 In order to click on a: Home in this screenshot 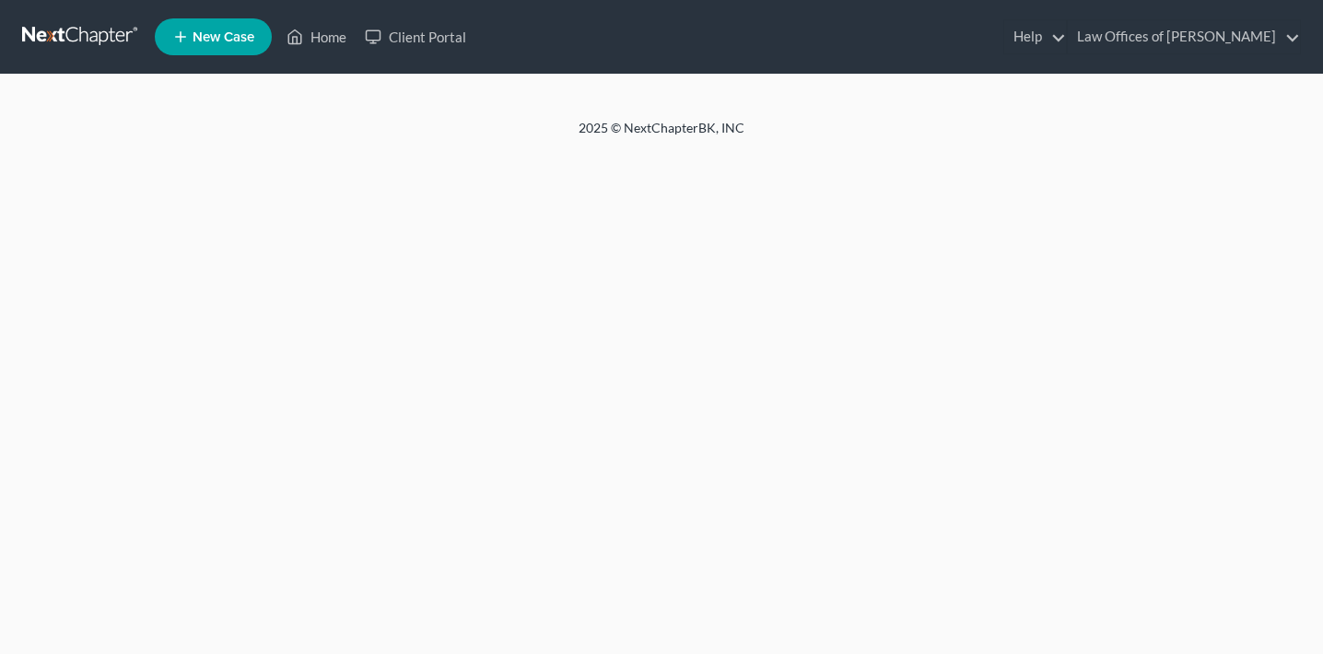, I will do `click(316, 37)`.